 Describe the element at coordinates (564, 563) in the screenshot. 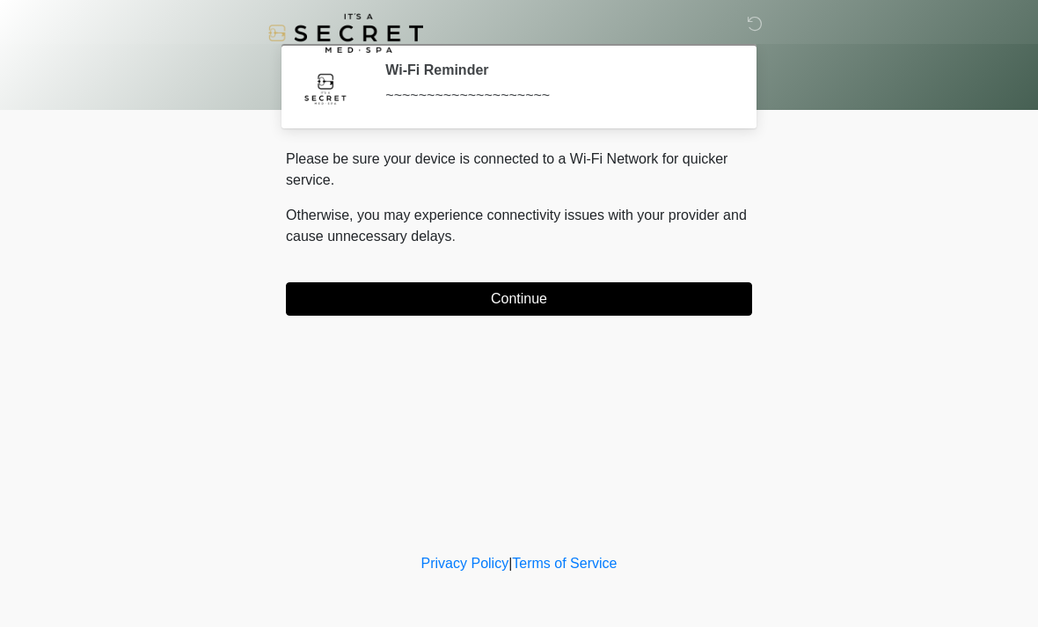

I see `a: Terms of Service` at that location.